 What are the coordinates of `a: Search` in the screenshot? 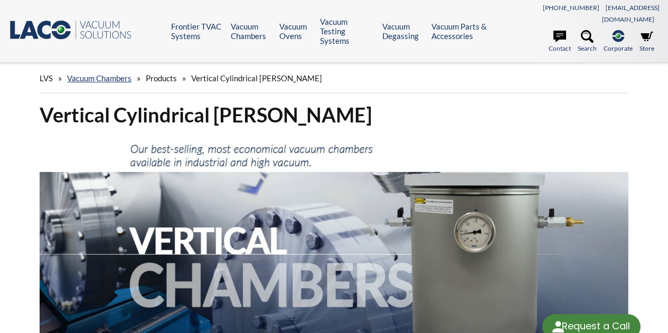 It's located at (587, 42).